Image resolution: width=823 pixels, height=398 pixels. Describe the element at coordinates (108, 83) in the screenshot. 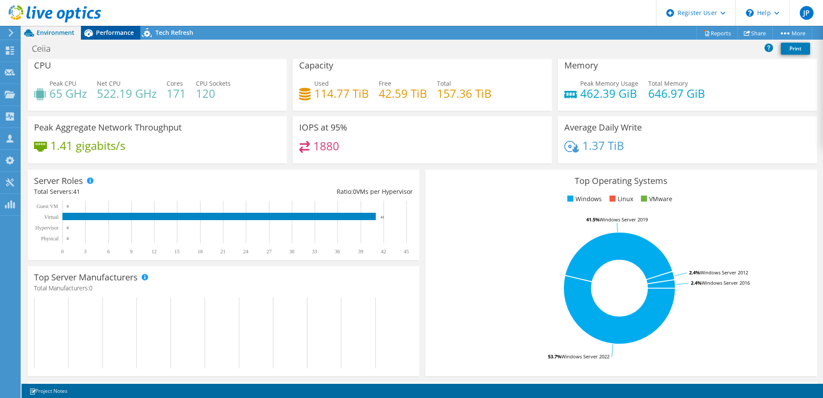

I see `span: Net CPU` at that location.